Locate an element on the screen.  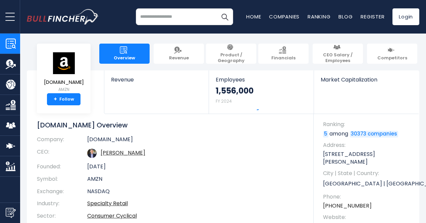
span: Financials is located at coordinates (283, 58).